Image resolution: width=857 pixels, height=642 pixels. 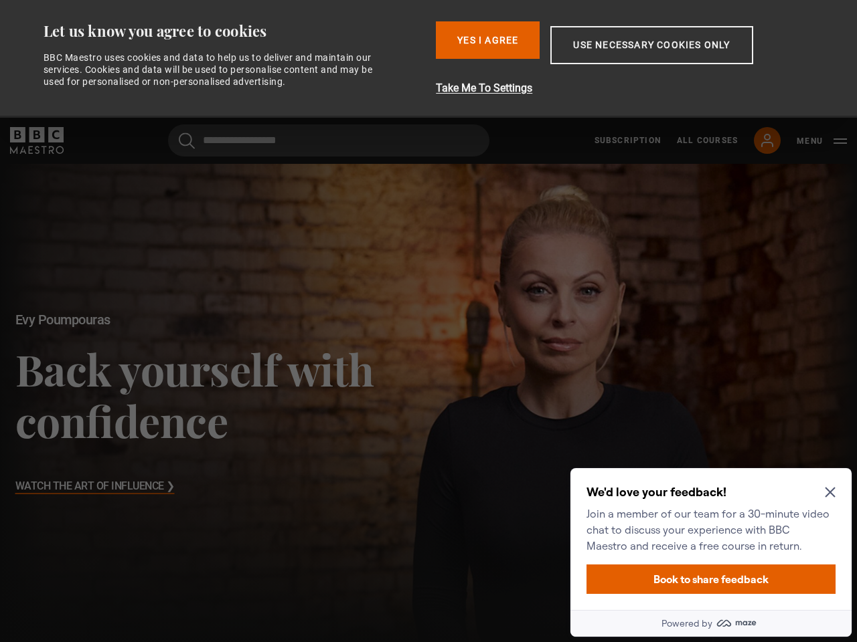 What do you see at coordinates (651, 45) in the screenshot?
I see `button: Use necessary cookies only` at bounding box center [651, 45].